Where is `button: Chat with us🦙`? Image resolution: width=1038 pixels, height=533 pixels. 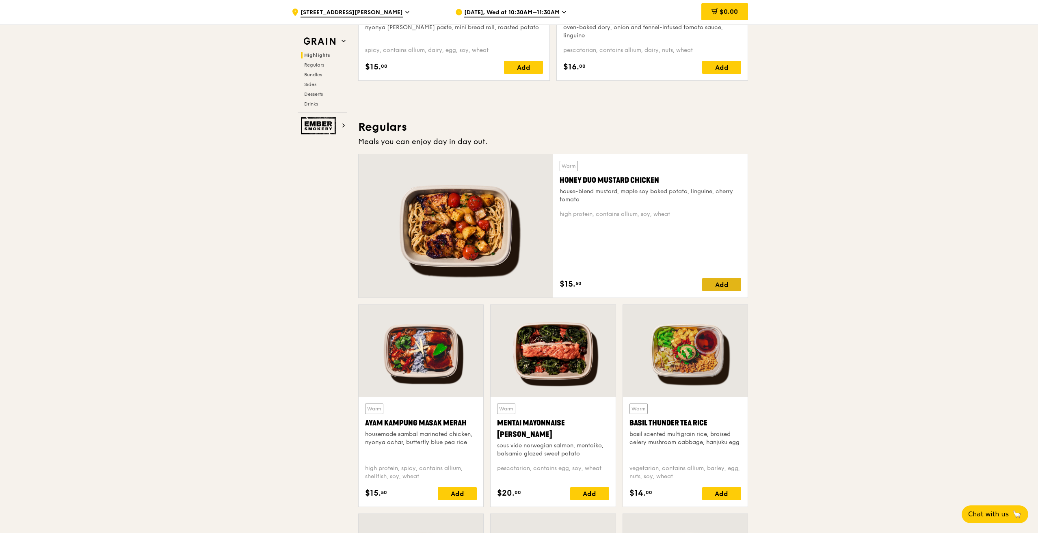 button: Chat with us🦙 is located at coordinates (995, 515).